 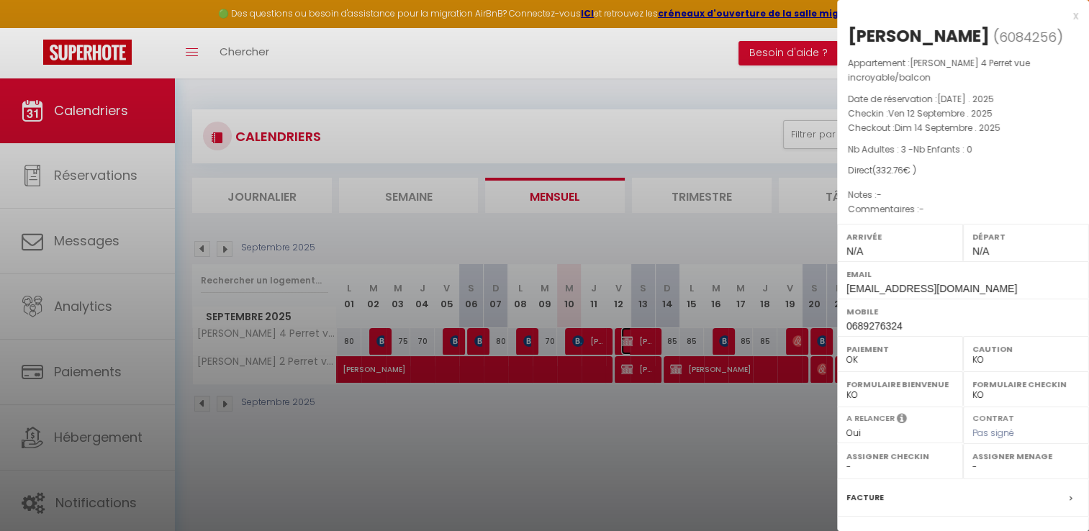 What do you see at coordinates (909, 149) in the screenshot?
I see `span: Nb Adultes : 3 -` at bounding box center [909, 149].